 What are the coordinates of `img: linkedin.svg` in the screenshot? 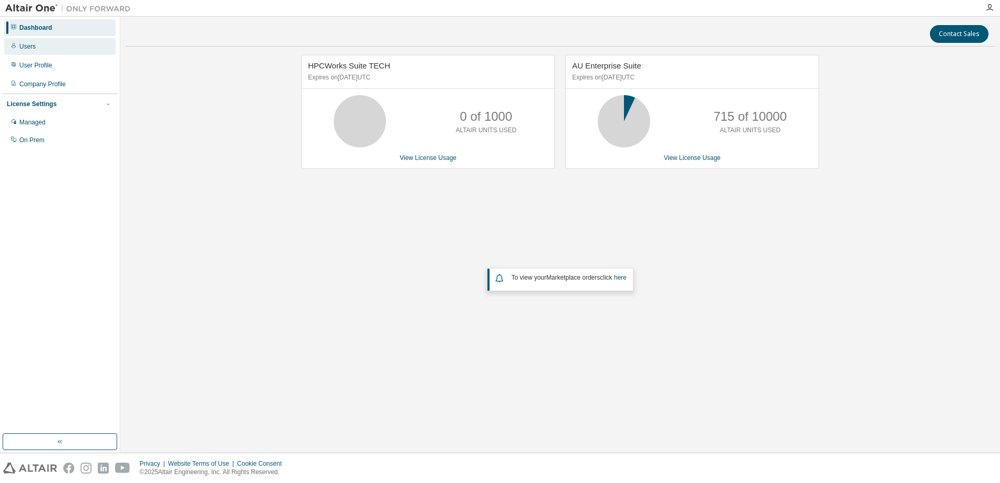 It's located at (103, 468).